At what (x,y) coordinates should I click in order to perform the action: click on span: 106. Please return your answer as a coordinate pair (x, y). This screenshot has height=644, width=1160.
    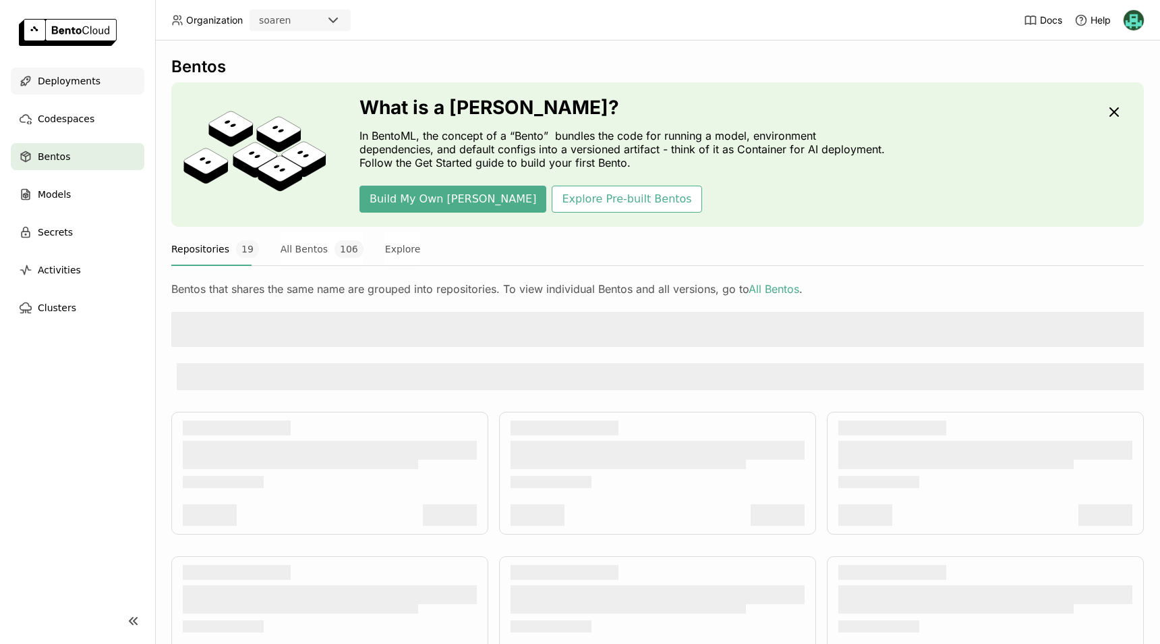
    Looking at the image, I should click on (349, 249).